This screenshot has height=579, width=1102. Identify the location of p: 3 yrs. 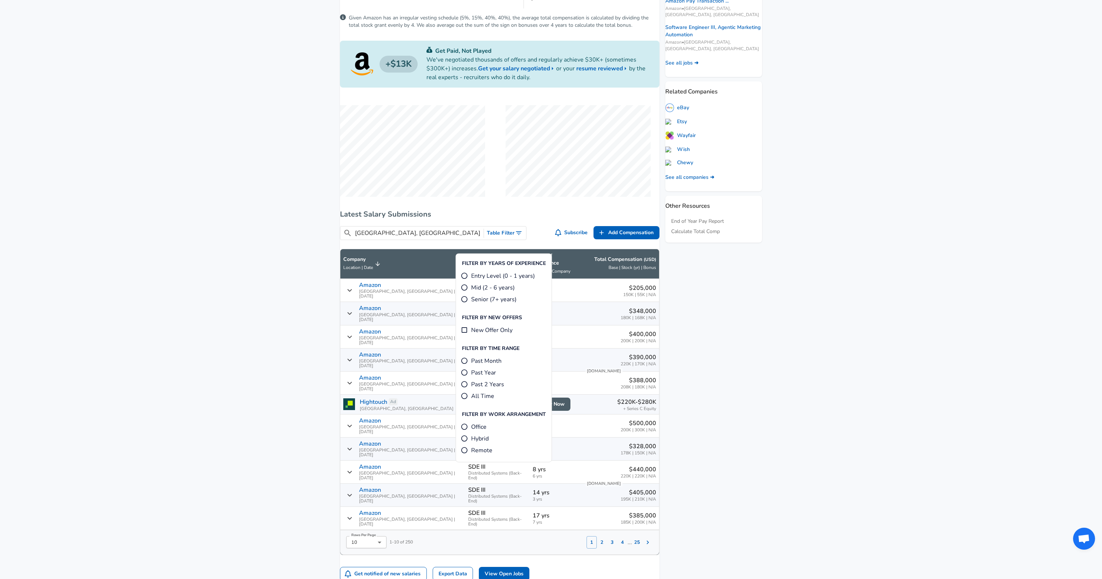
(556, 423).